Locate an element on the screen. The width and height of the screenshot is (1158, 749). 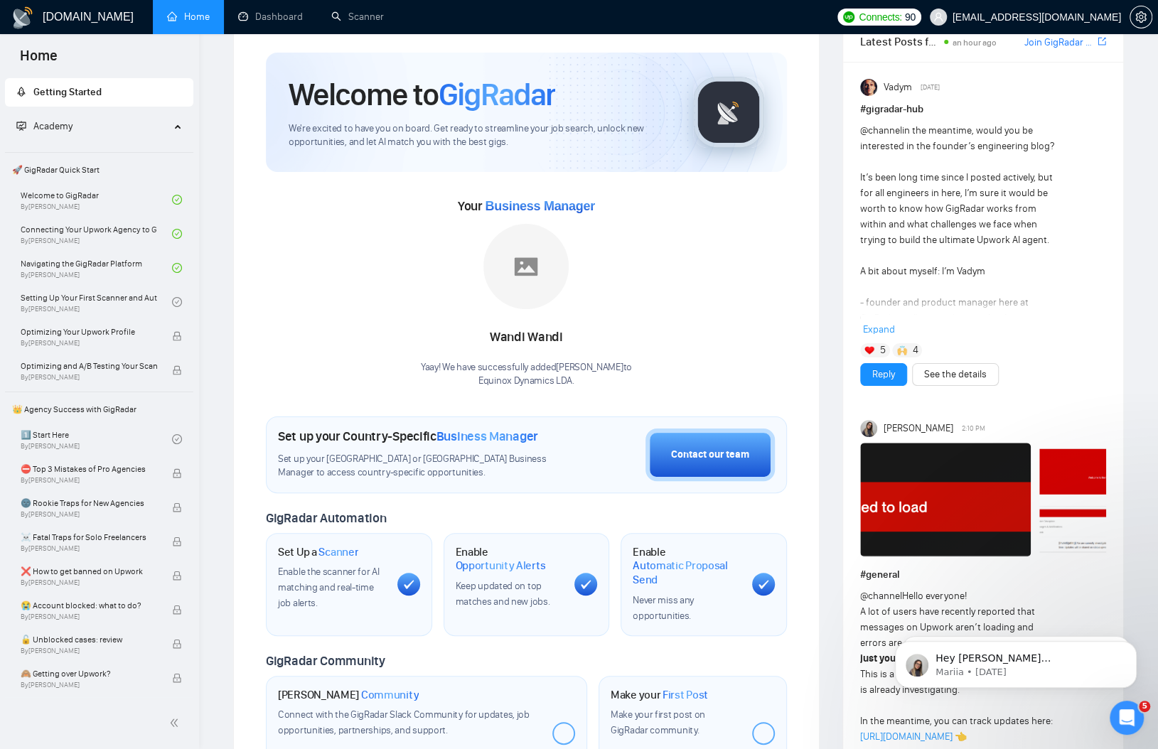
img: placeholder.png is located at coordinates (526, 267).